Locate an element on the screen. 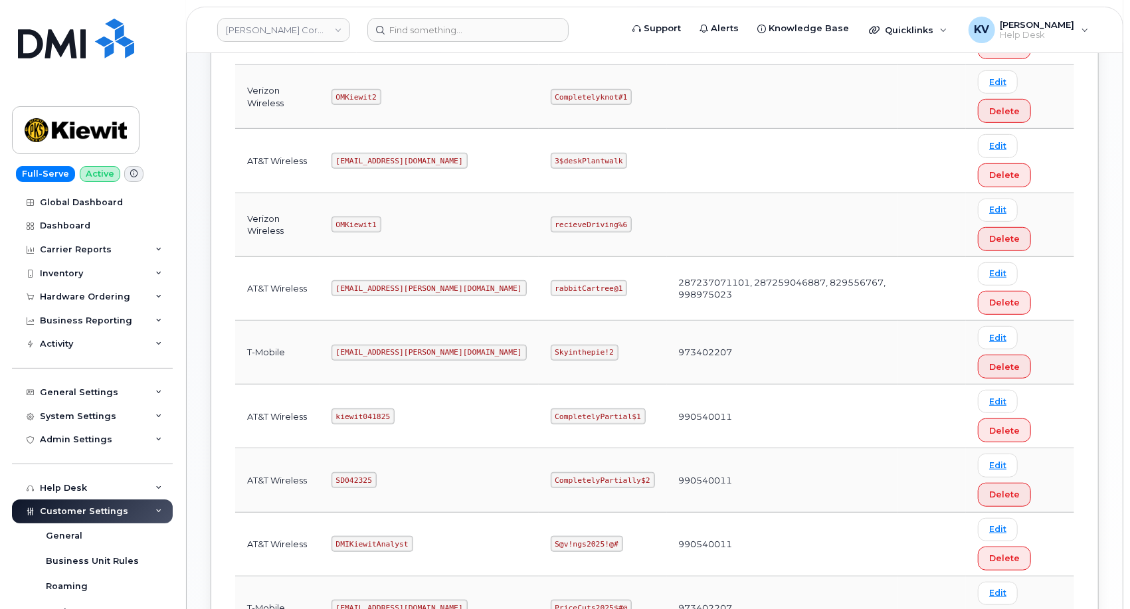 This screenshot has height=609, width=1130. code: SD042325 is located at coordinates (354, 480).